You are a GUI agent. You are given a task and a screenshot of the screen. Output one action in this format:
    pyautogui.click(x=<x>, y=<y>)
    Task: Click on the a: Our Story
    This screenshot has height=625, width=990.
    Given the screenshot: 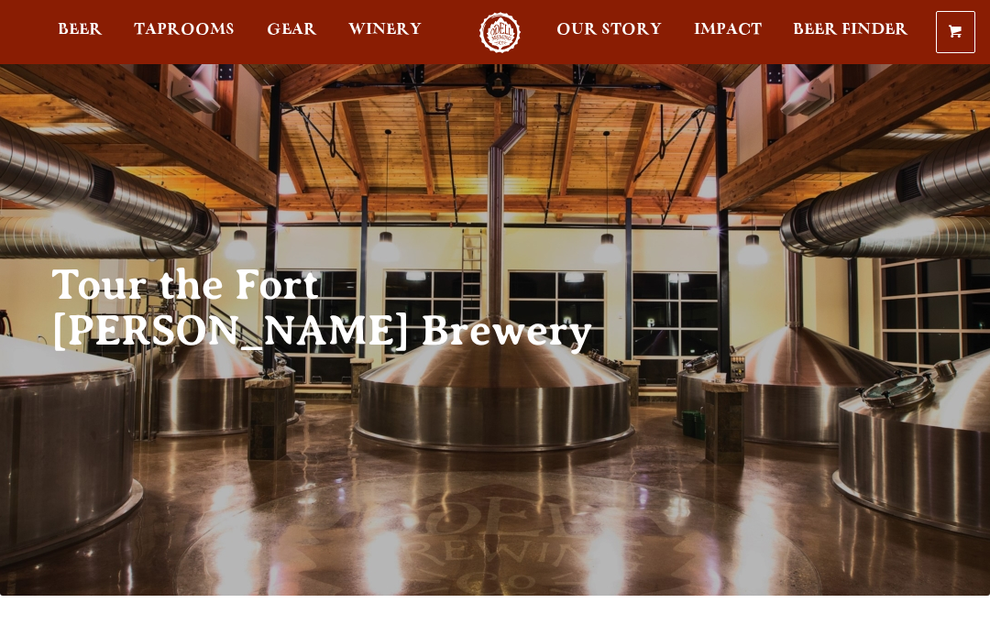 What is the action you would take?
    pyautogui.click(x=608, y=32)
    